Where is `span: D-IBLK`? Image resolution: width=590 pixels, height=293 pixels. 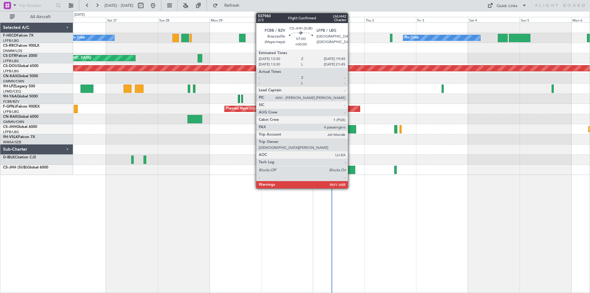 span: D-IBLK is located at coordinates (9, 157).